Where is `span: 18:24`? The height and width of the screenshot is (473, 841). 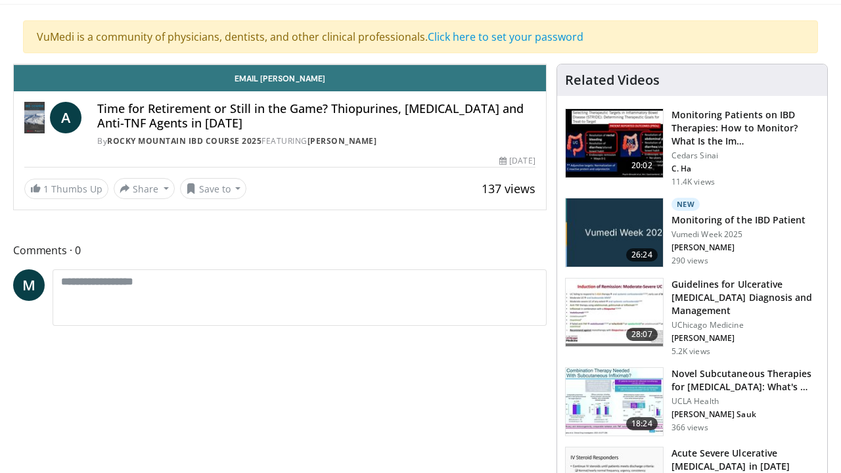
span: 18:24 is located at coordinates (642, 424).